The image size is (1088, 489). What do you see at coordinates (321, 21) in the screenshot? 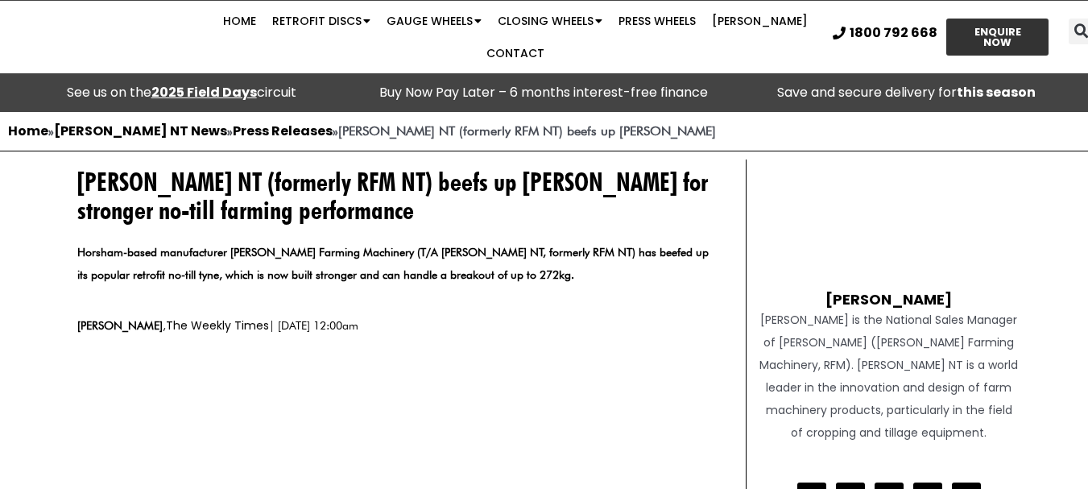
I see `a: Retrofit Discs` at bounding box center [321, 21].